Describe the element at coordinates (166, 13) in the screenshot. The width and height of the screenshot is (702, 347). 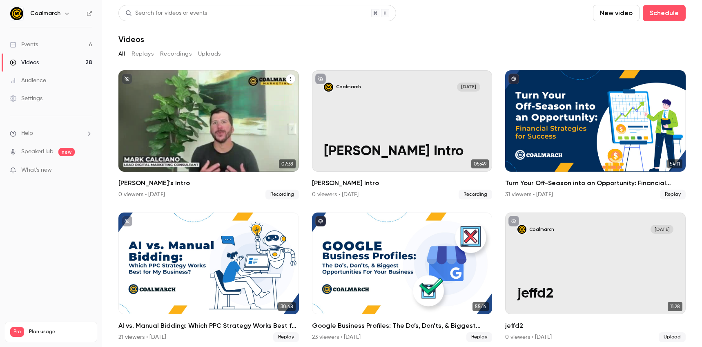
I see `div: Search for videos or events` at that location.